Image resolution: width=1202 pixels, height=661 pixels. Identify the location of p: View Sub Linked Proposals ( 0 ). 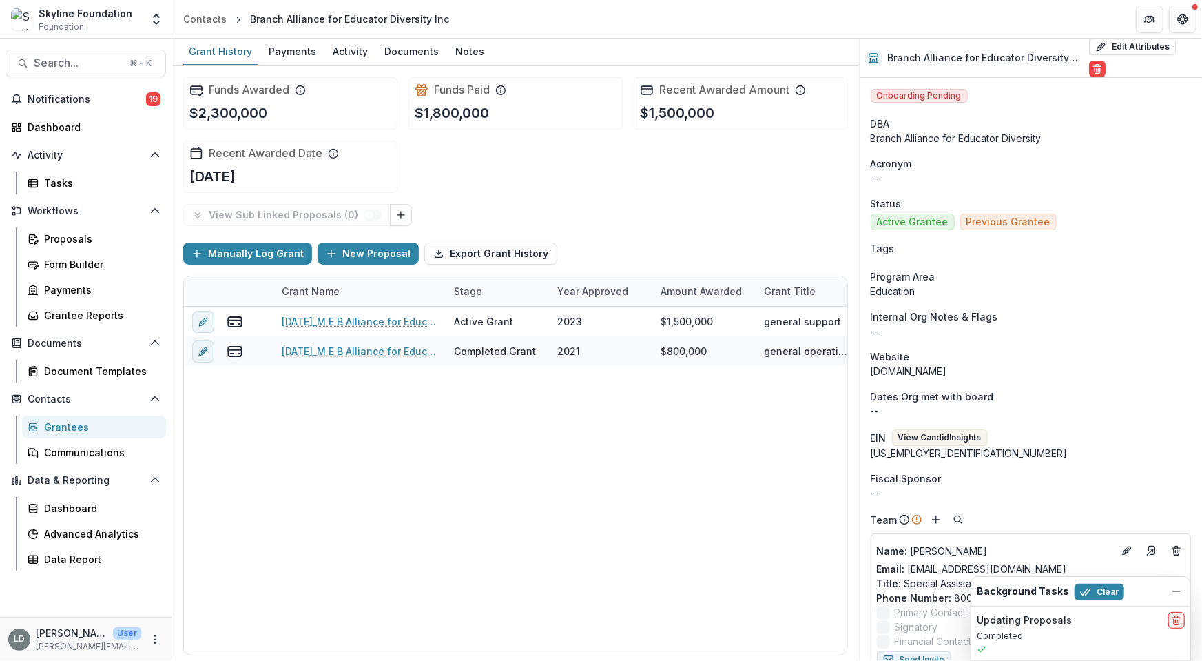
(286, 215).